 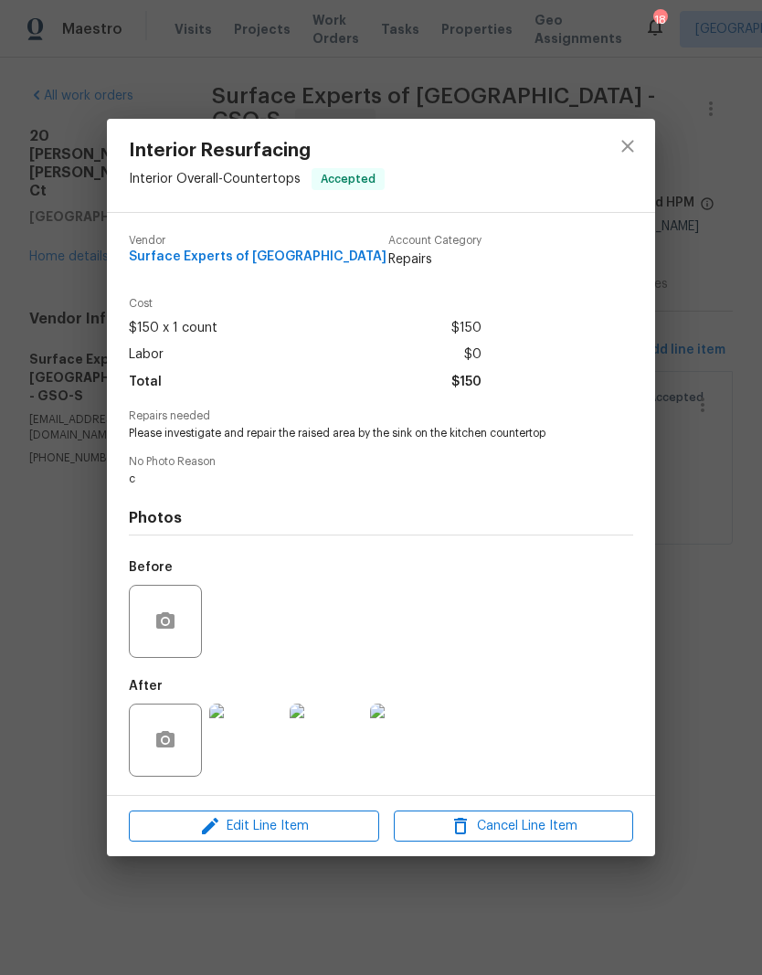 I want to click on span: Total, so click(x=145, y=382).